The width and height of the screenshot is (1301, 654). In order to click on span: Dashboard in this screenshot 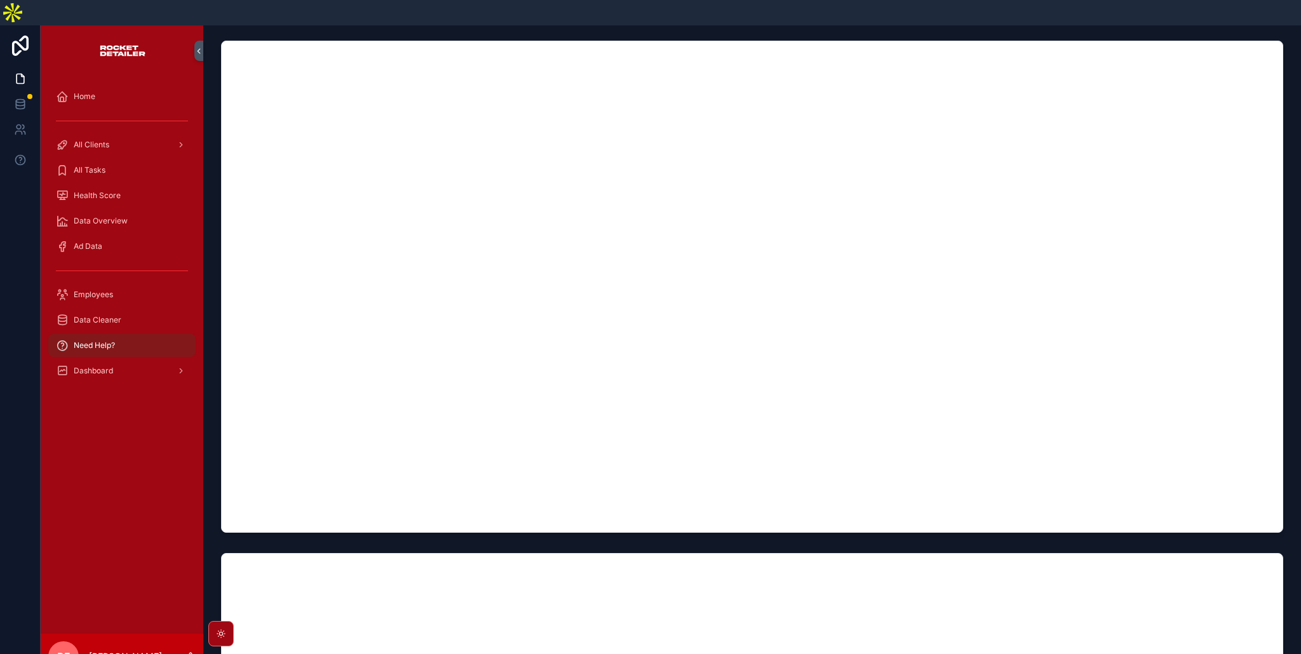, I will do `click(93, 371)`.